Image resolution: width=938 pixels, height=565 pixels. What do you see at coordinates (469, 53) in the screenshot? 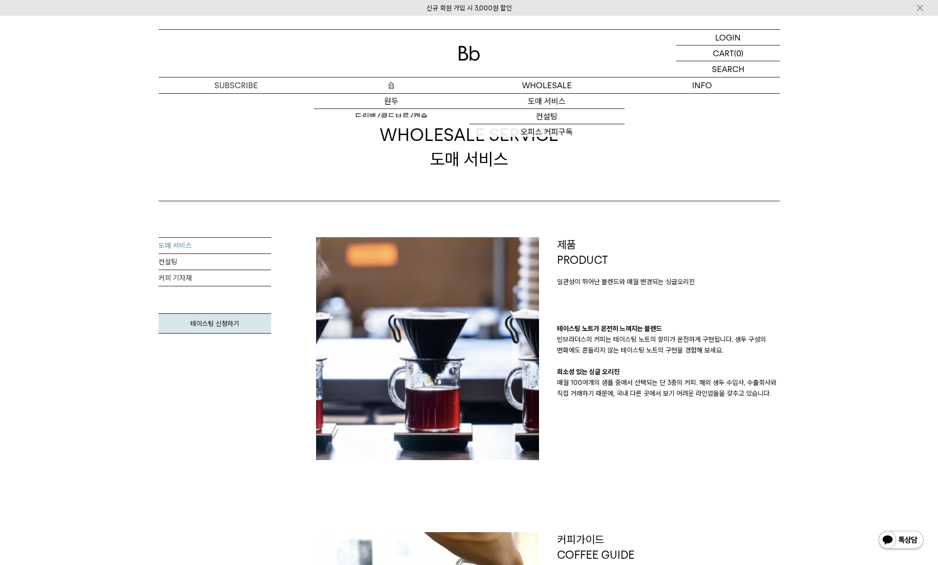
I see `img: 로고` at bounding box center [469, 53].